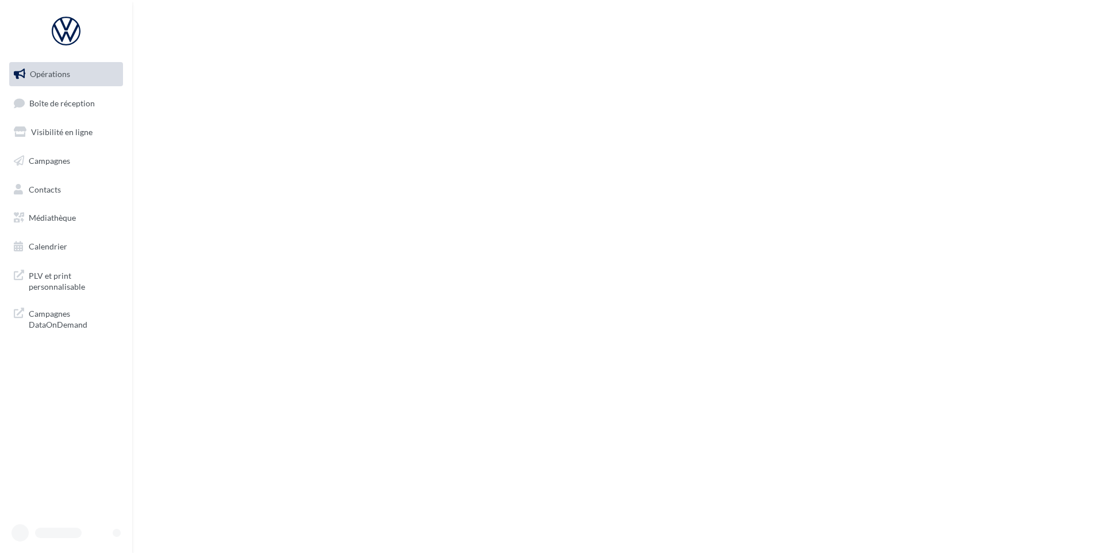  I want to click on span: Visibilité en ligne, so click(62, 132).